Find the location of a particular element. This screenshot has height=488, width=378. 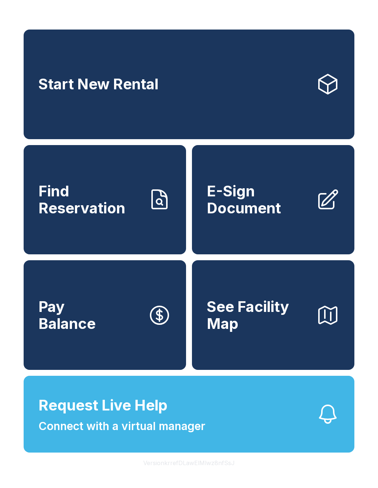

button: See Facility Map is located at coordinates (273, 315).